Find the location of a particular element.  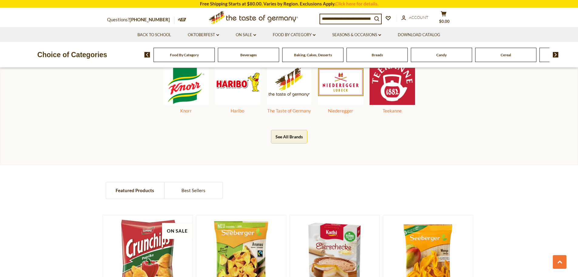

div: The Taste of Germany is located at coordinates (289, 110).